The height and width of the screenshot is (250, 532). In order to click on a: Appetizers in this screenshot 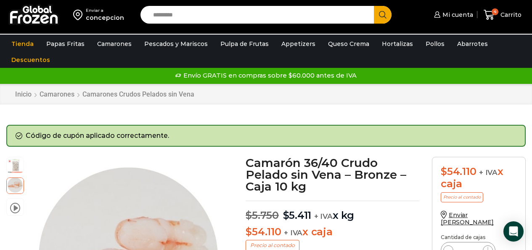, I will do `click(298, 44)`.